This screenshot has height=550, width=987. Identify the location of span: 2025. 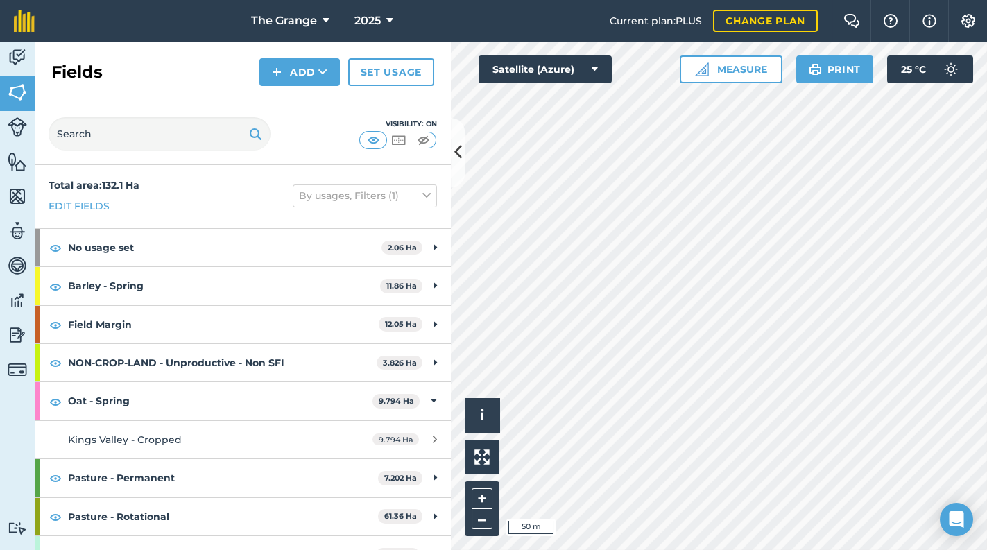
(368, 21).